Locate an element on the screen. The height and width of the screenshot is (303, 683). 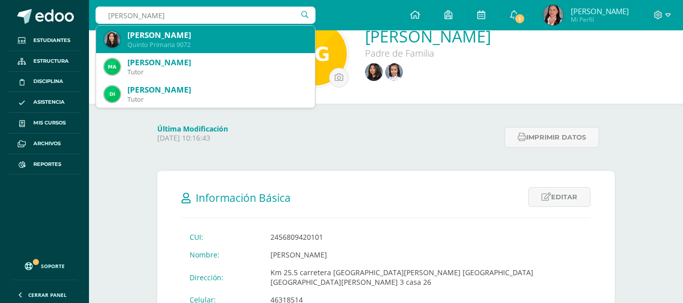
a: Reportes is located at coordinates (44, 164).